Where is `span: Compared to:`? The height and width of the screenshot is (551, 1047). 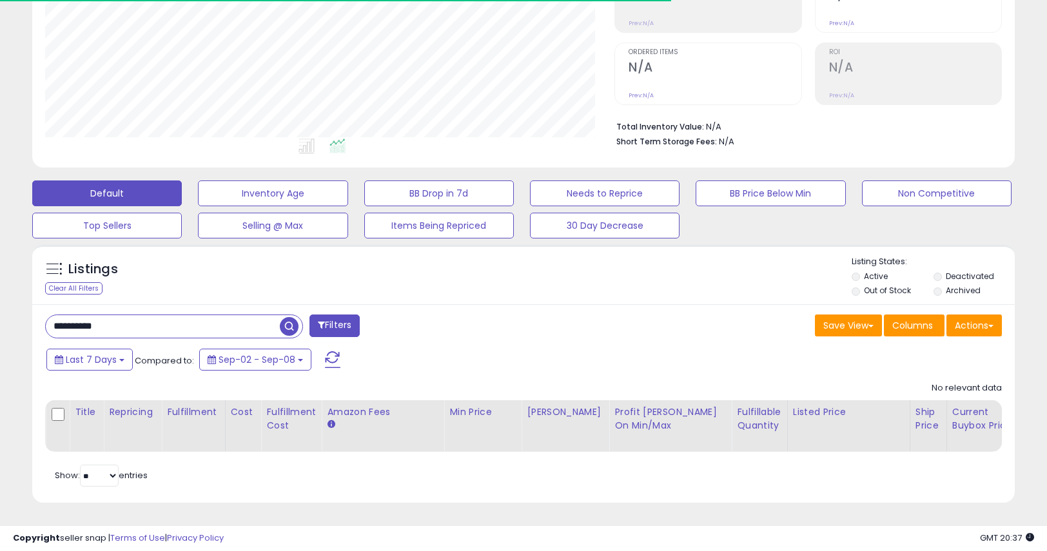 span: Compared to: is located at coordinates (164, 360).